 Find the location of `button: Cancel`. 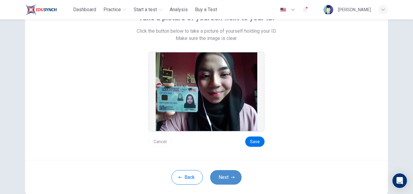

button: Cancel is located at coordinates (160, 141).